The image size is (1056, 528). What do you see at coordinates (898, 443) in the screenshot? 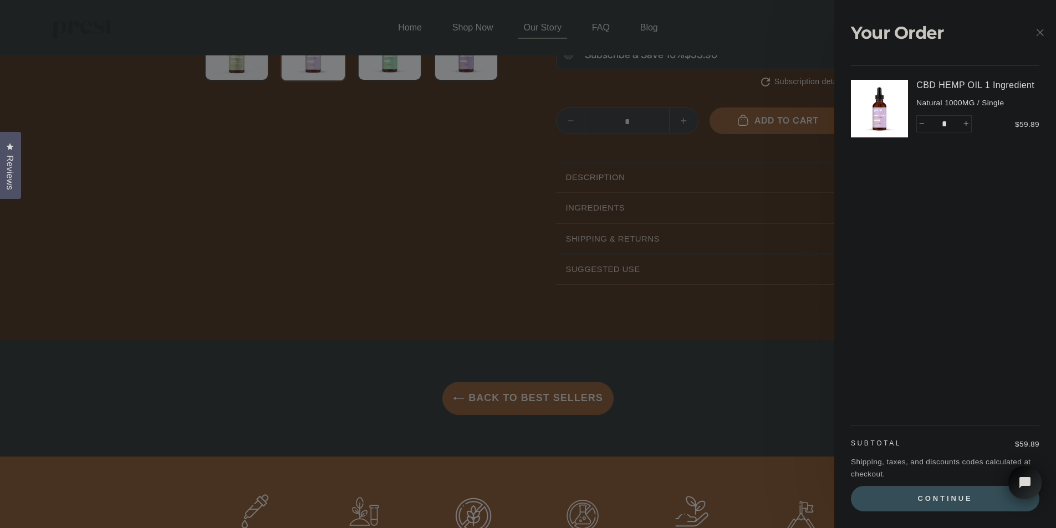
I see `p: Subtotal` at bounding box center [898, 443].